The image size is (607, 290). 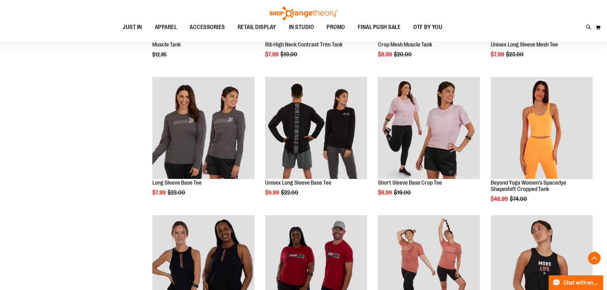 I want to click on a: ACCESSORIES, so click(x=207, y=27).